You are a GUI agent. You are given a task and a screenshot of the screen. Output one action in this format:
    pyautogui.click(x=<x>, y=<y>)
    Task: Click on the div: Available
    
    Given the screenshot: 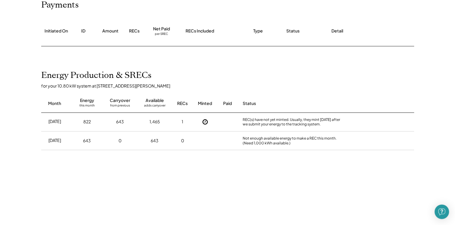 What is the action you would take?
    pyautogui.click(x=155, y=100)
    